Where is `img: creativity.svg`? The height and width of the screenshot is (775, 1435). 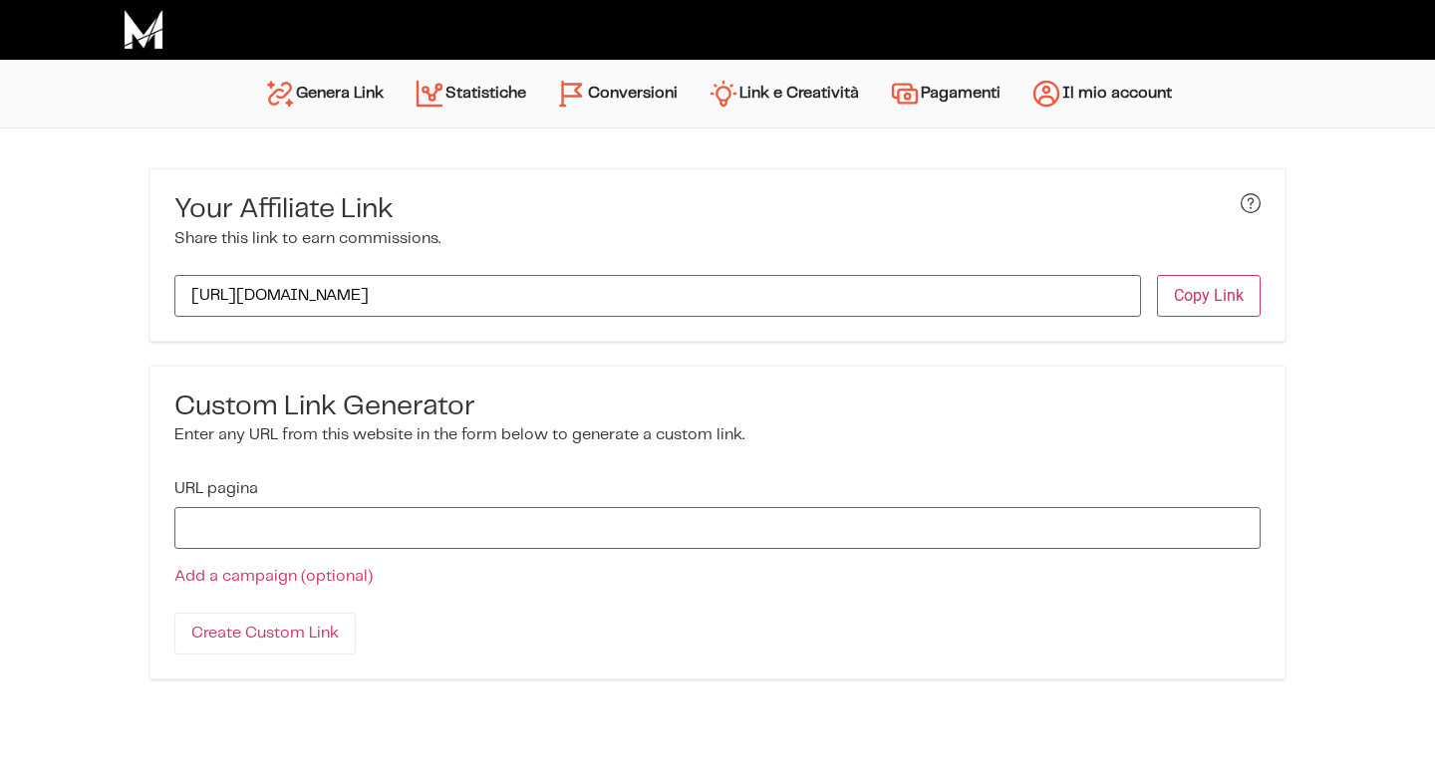
img: creativity.svg is located at coordinates (723, 94).